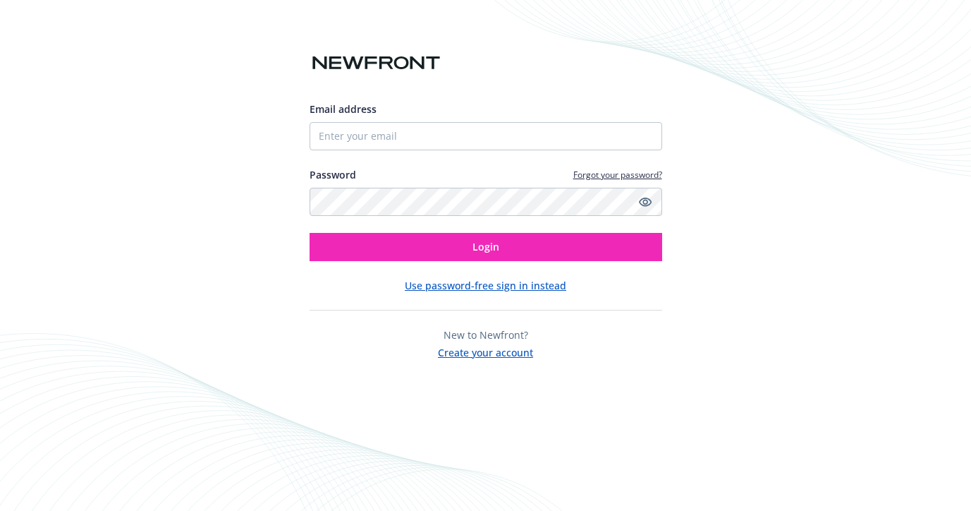 This screenshot has width=971, height=511. I want to click on input: Enter your password, so click(486, 202).